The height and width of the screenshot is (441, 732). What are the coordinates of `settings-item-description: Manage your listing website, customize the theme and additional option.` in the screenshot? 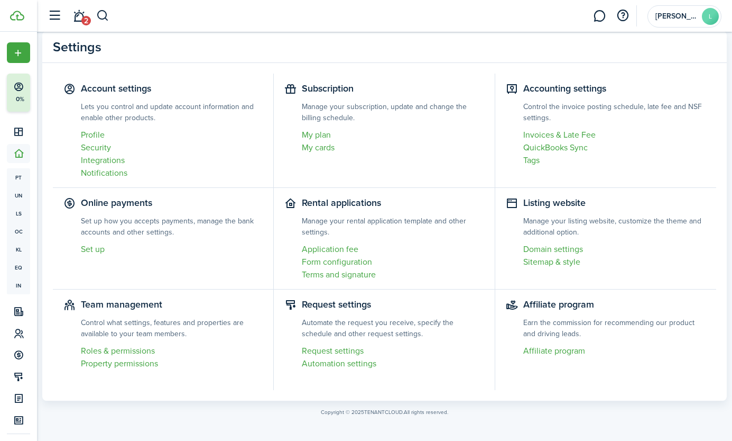 It's located at (615, 226).